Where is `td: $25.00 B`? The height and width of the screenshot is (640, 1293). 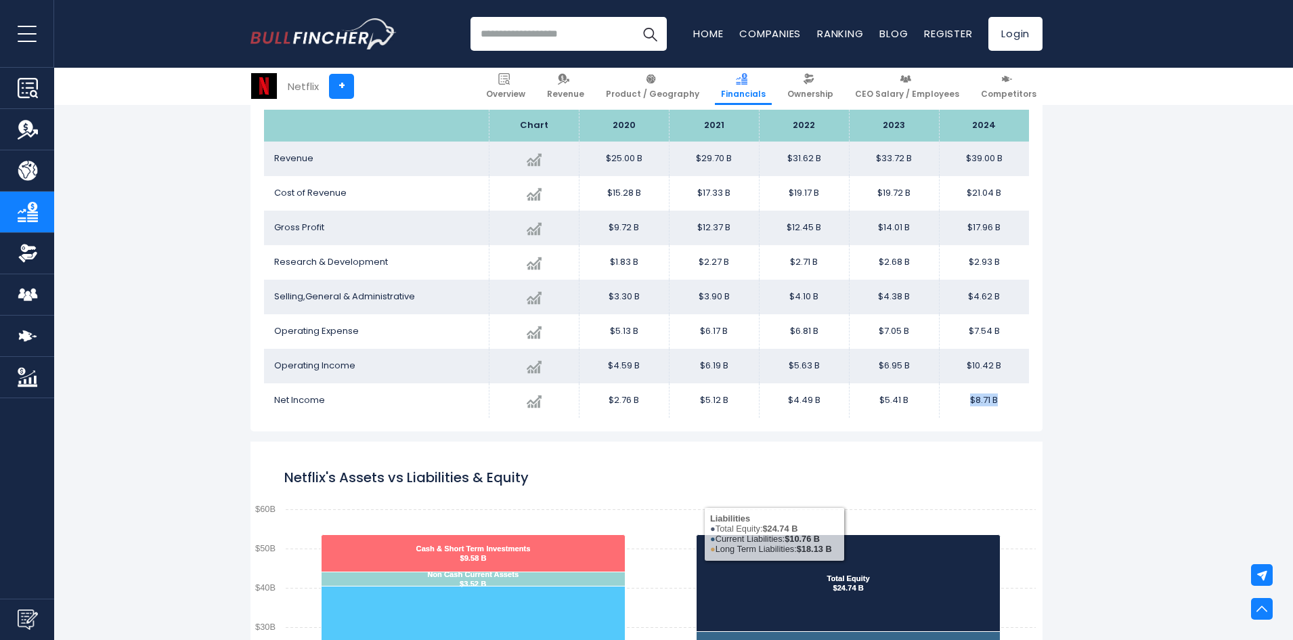
td: $25.00 B is located at coordinates (623, 158).